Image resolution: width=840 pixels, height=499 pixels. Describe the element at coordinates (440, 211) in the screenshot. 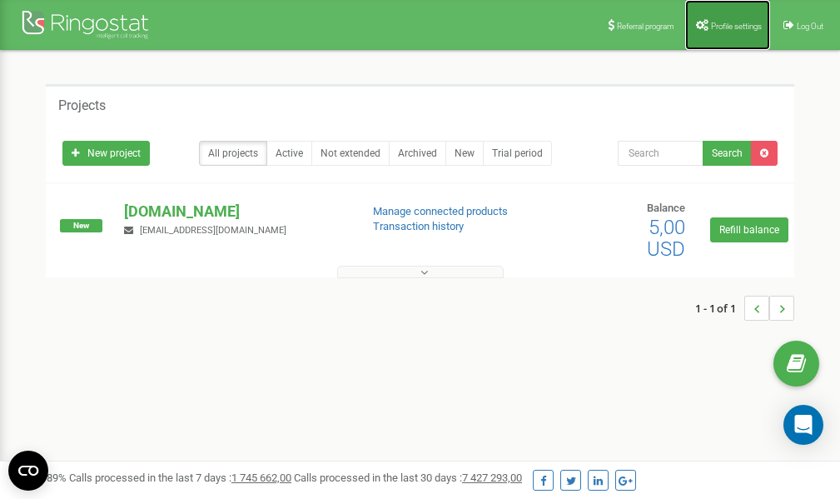

I see `a: Manage connected products` at that location.